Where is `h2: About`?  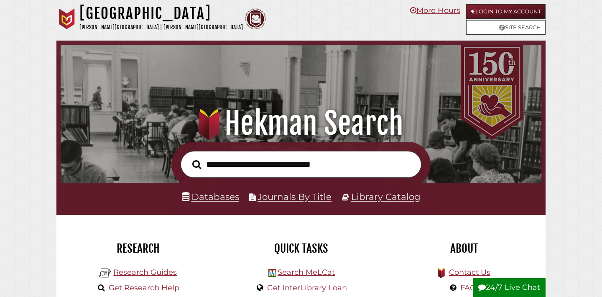
h2: About is located at coordinates (464, 248).